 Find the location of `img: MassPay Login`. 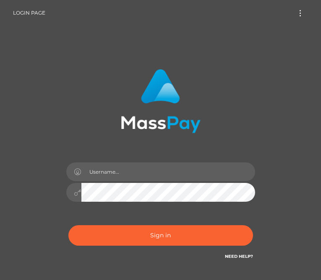

img: MassPay Login is located at coordinates (161, 101).